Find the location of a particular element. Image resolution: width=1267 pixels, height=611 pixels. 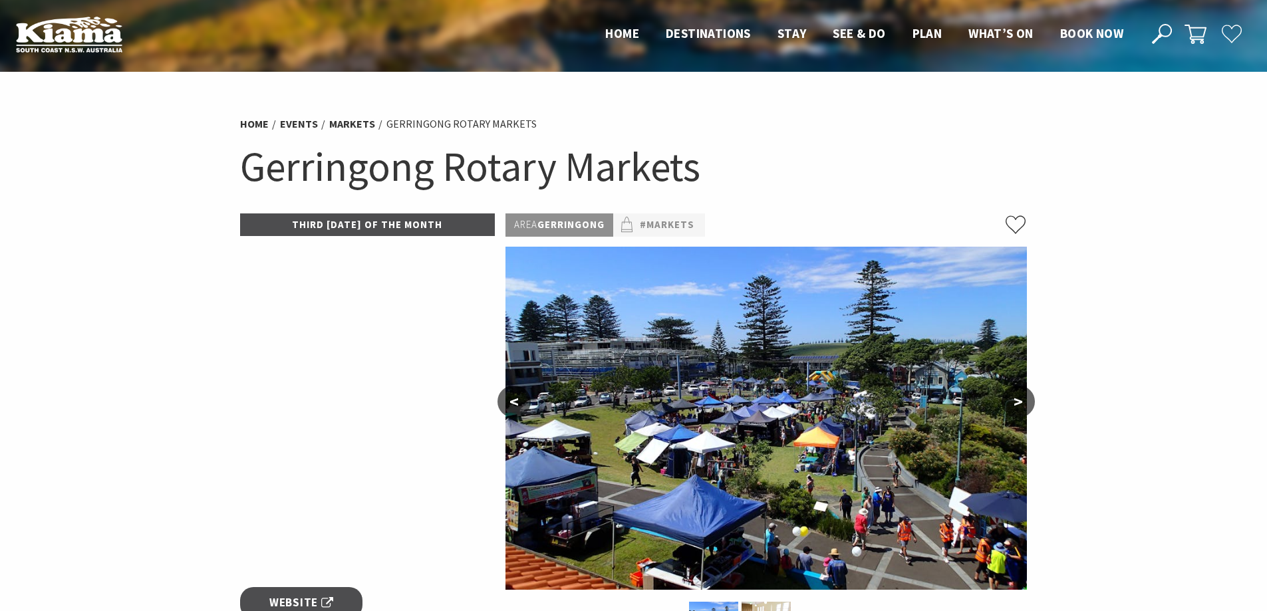

span: See & Do is located at coordinates (859, 33).